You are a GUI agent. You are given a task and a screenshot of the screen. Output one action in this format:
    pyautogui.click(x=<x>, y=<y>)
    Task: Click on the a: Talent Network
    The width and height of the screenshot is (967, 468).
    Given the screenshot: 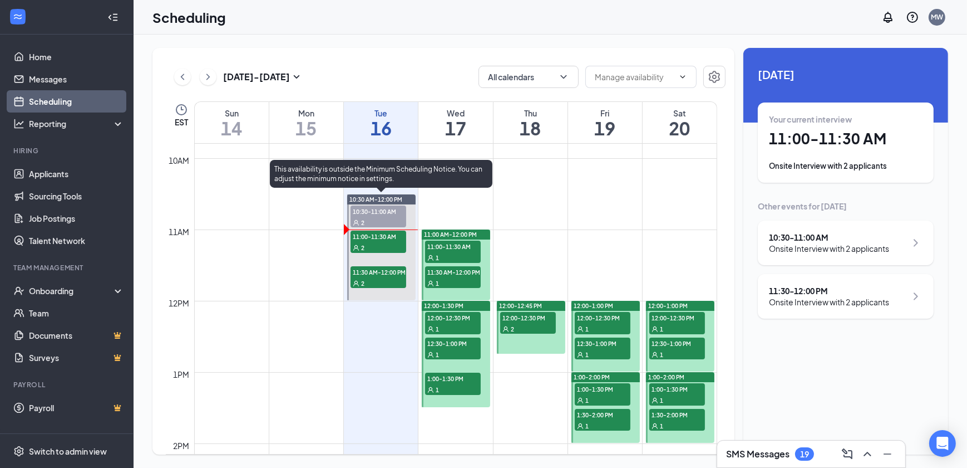 What is the action you would take?
    pyautogui.click(x=76, y=240)
    